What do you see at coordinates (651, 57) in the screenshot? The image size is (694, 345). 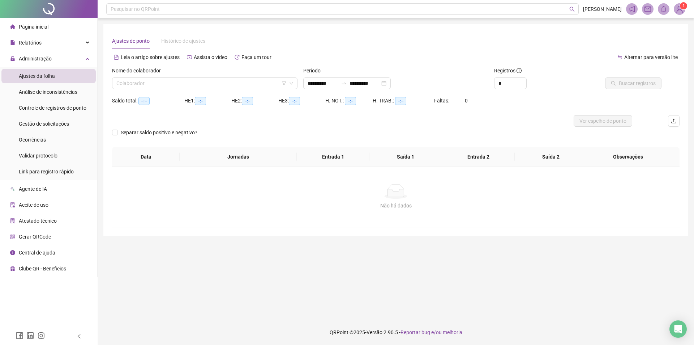 I see `span: Alternar para versão lite` at bounding box center [651, 57].